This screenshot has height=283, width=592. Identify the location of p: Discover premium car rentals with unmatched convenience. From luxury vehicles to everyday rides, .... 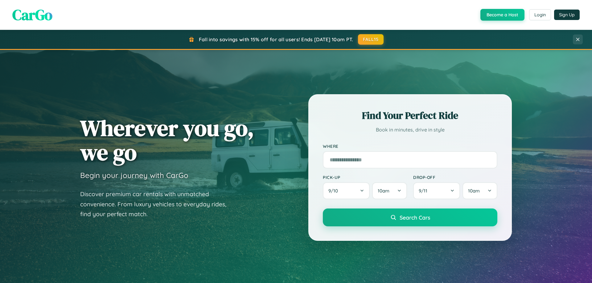
(157, 204).